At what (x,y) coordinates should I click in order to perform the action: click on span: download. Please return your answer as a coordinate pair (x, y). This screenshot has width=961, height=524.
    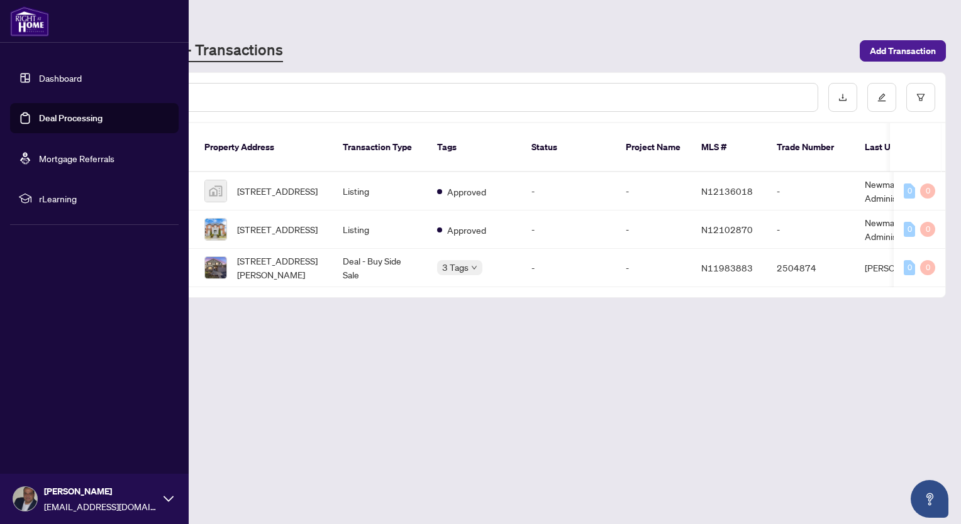
    Looking at the image, I should click on (843, 97).